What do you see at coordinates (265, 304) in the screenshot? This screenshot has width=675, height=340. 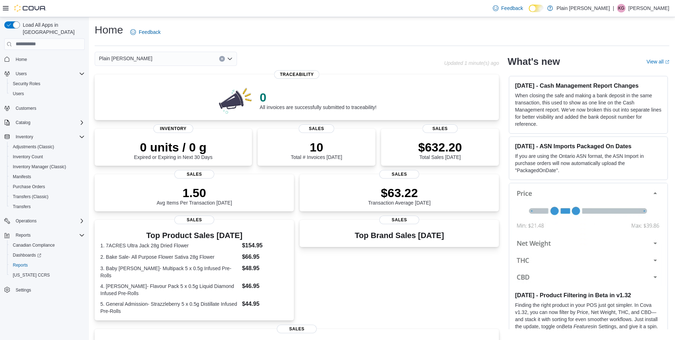 I see `dd: $44.95` at bounding box center [265, 304].